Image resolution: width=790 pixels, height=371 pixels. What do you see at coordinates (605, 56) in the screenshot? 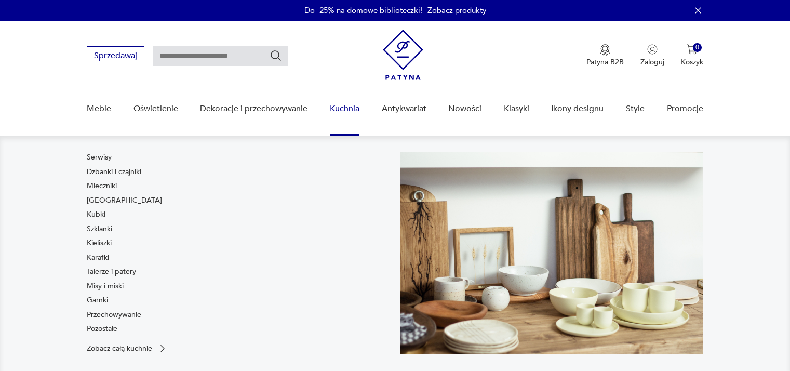
I see `a: Ikona medaluPatyna B2B` at bounding box center [605, 56].